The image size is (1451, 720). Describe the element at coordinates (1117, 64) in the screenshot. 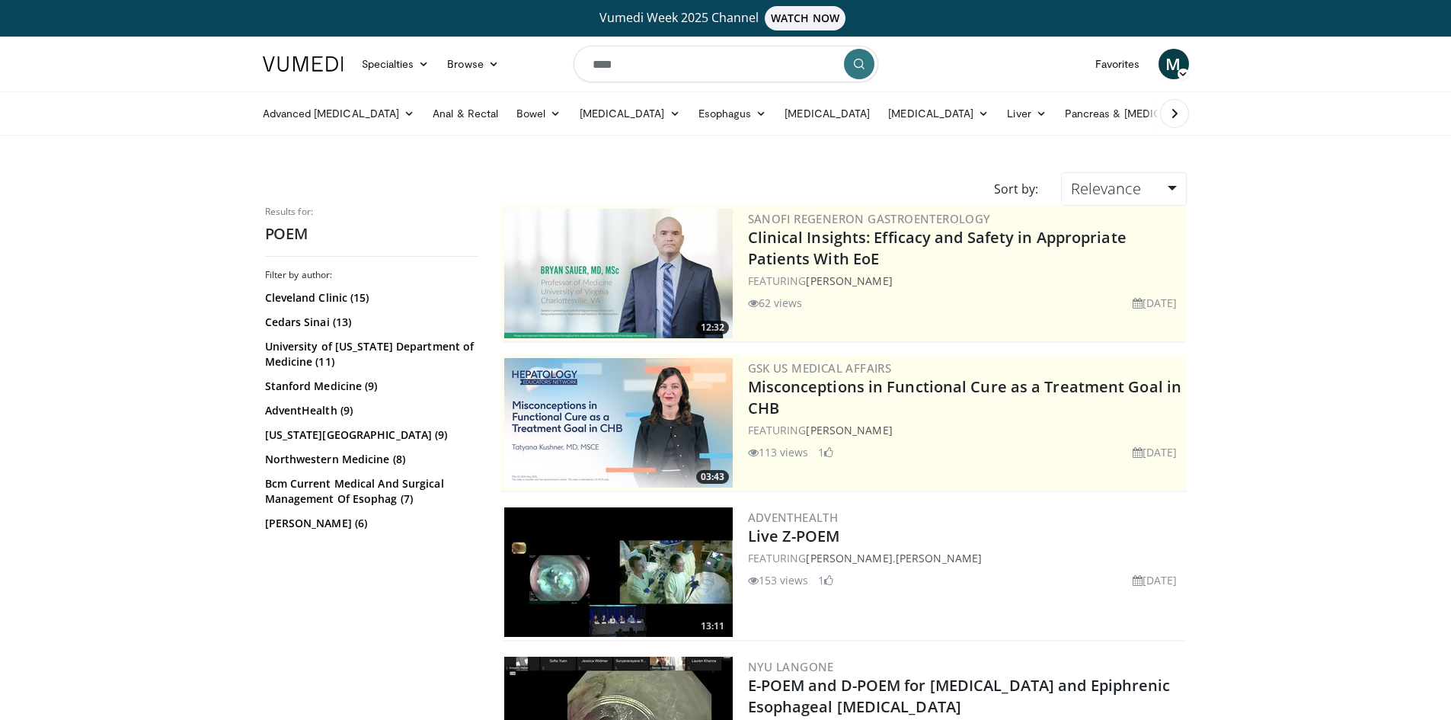

I see `a: Favorites` at that location.